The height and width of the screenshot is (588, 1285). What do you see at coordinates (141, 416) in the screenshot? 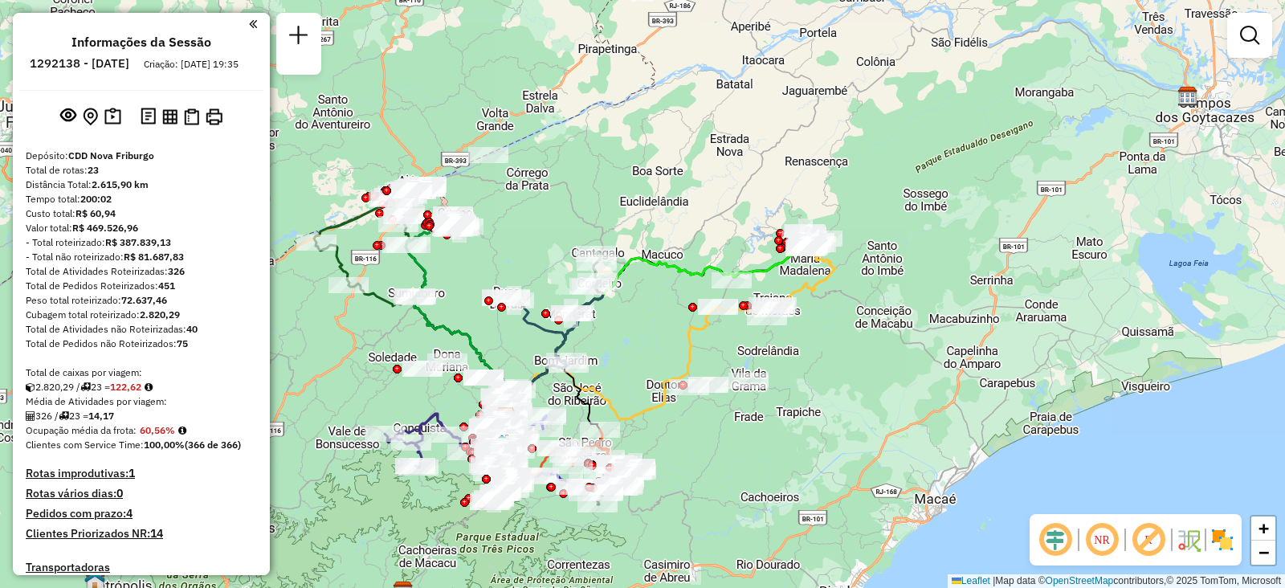
I see `div: 326 / 23 =` at bounding box center [141, 416].